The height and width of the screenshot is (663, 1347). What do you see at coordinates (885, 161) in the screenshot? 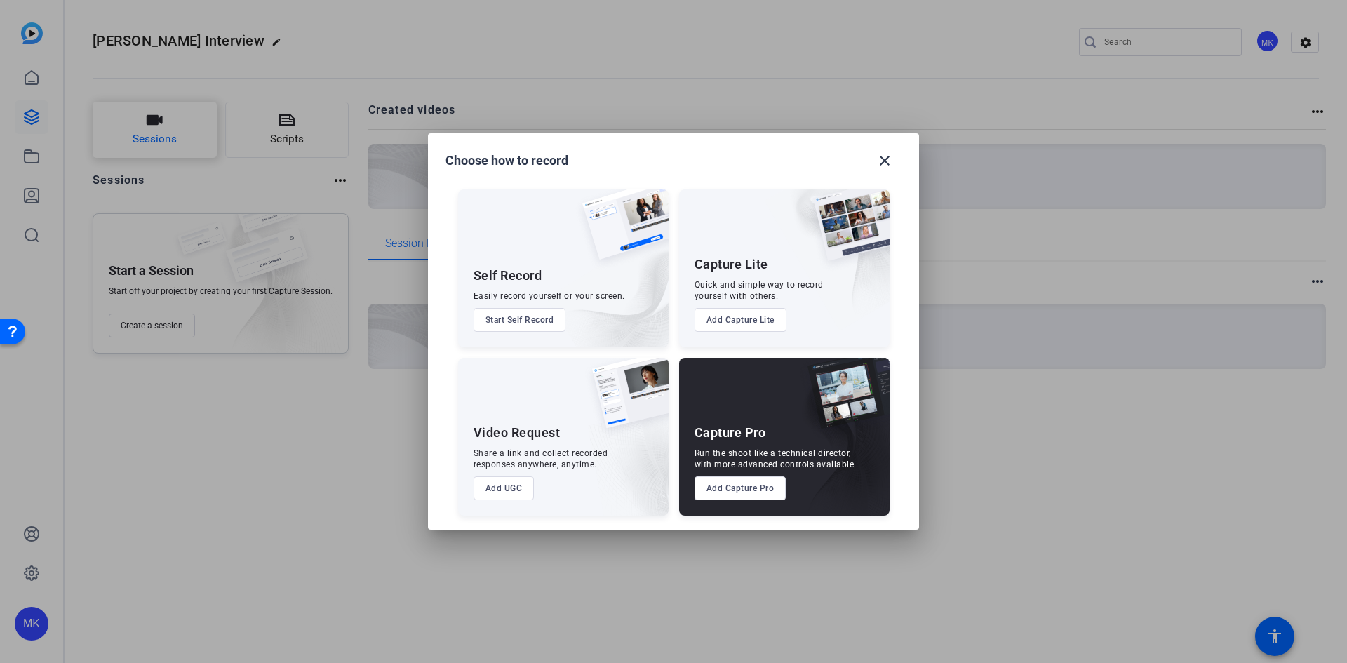
I see `mat-icon: close` at bounding box center [885, 161].